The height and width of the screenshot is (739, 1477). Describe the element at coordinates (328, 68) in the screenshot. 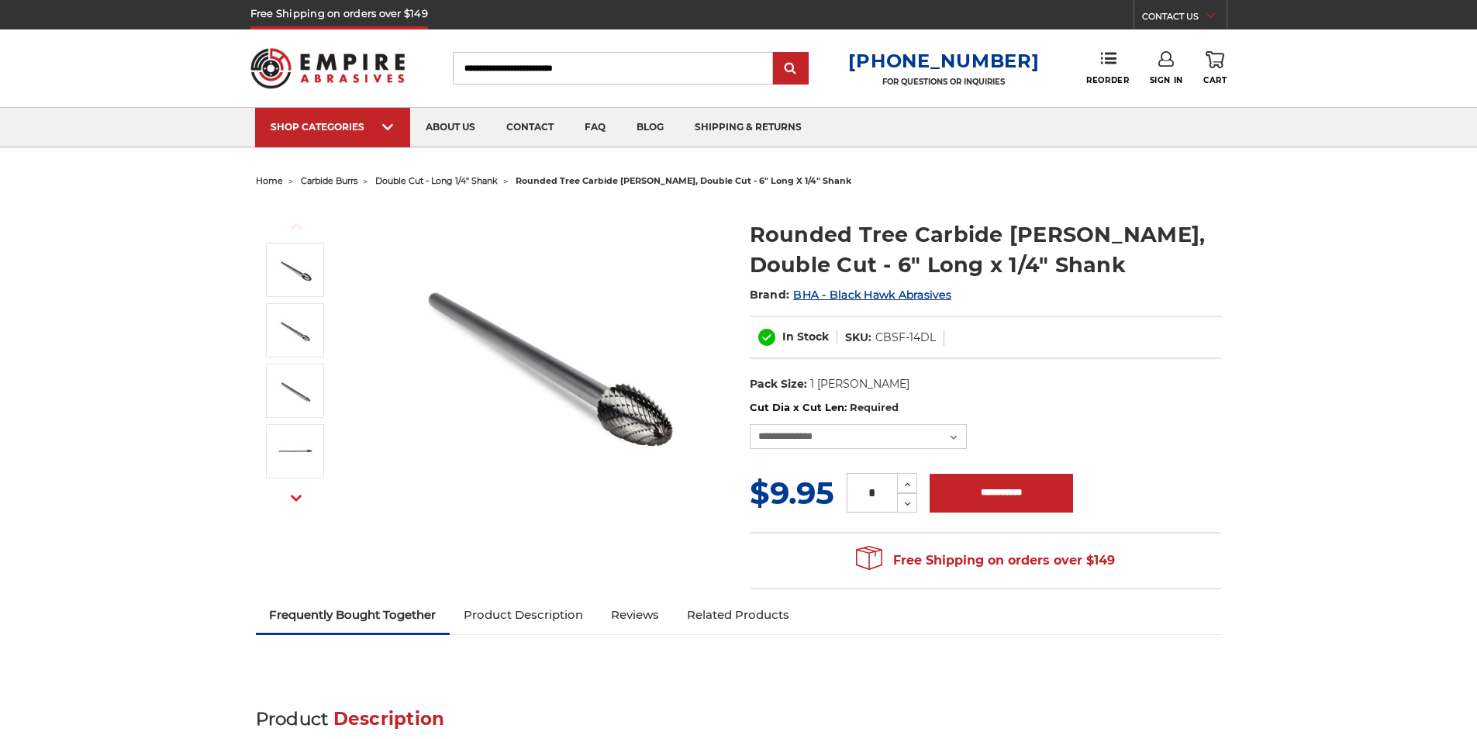

I see `img: Empire Abrasives` at that location.